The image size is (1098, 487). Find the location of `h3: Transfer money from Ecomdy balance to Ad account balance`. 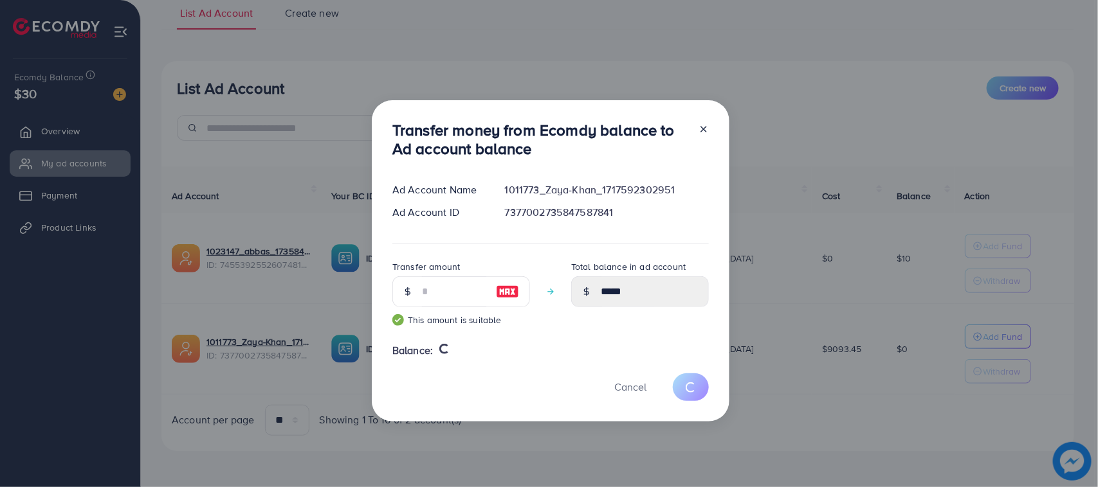

h3: Transfer money from Ecomdy balance to Ad account balance is located at coordinates (540, 140).